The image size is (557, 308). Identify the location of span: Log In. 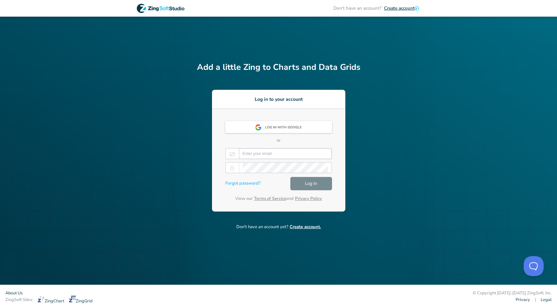
(311, 184).